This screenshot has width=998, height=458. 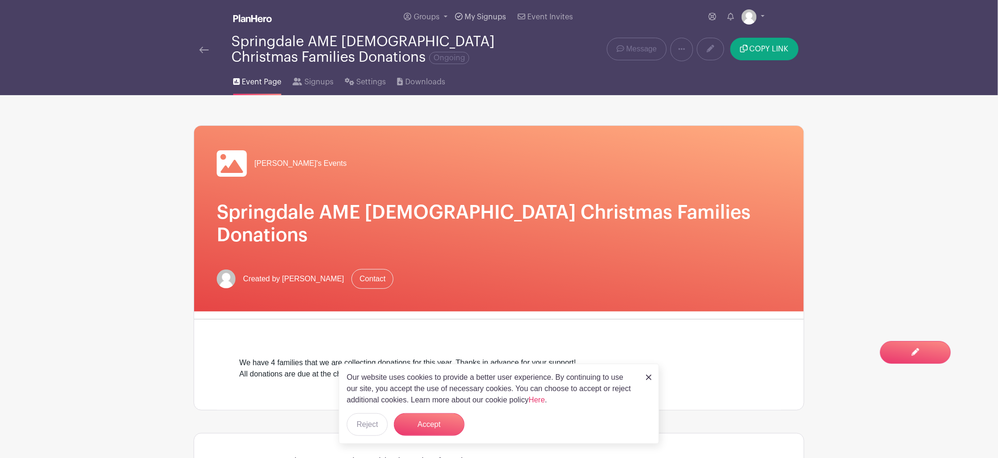 What do you see at coordinates (204, 50) in the screenshot?
I see `img: back-arrow-29a5d9b10d5bd6ae65dc969a981735edf675c4d7a1fe02e03b50dbd4ba3cdb55.svg` at bounding box center [204, 50].